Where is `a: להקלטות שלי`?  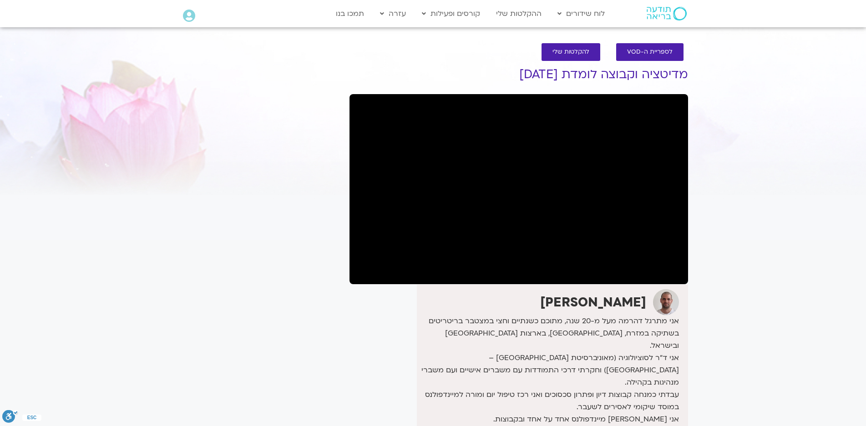
a: להקלטות שלי is located at coordinates (570, 52).